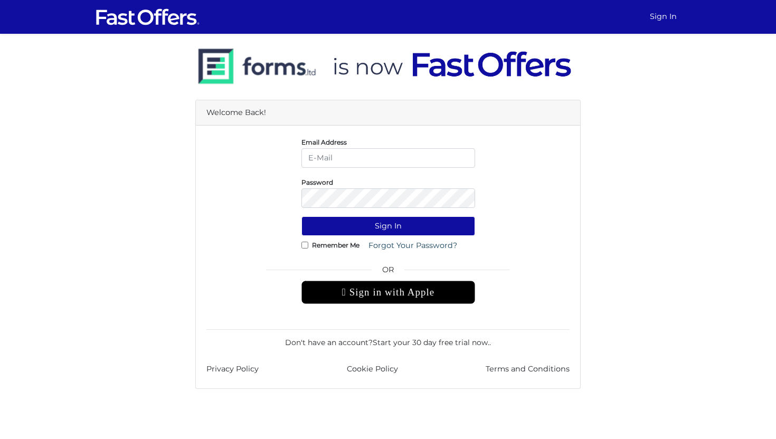 The height and width of the screenshot is (439, 776). I want to click on a: Terms and Conditions, so click(527, 369).